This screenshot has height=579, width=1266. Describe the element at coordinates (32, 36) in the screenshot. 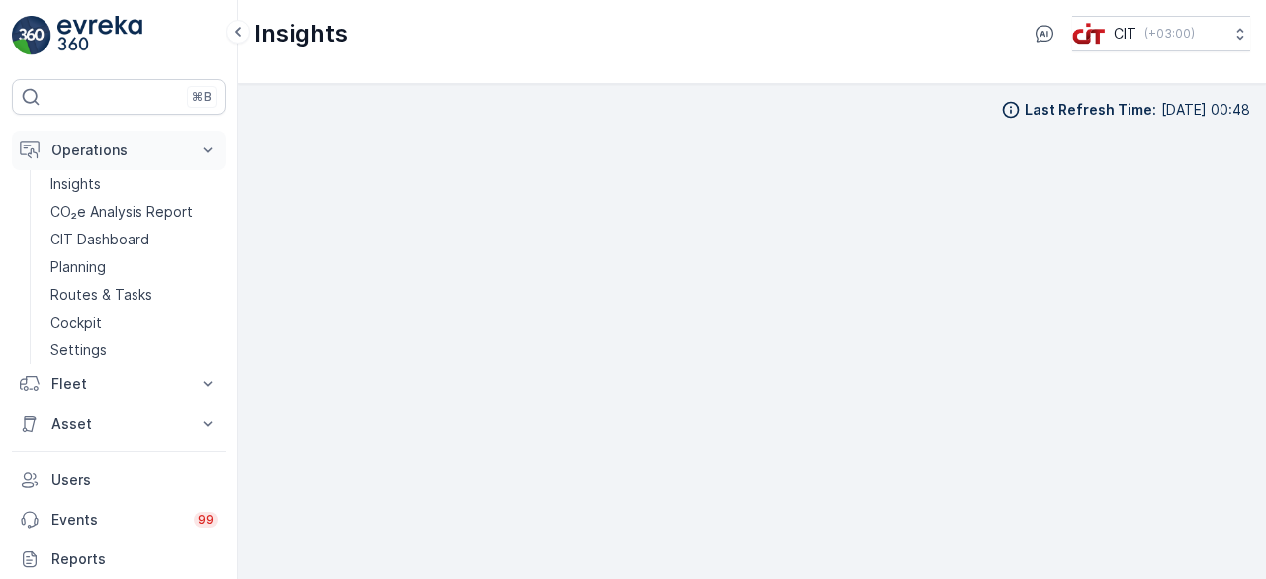

I see `img: logo` at that location.